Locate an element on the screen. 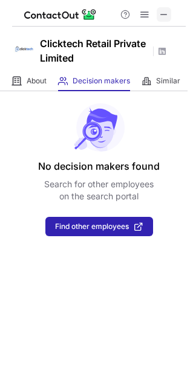  img: ContactOut v5.3.10 is located at coordinates (60, 14).